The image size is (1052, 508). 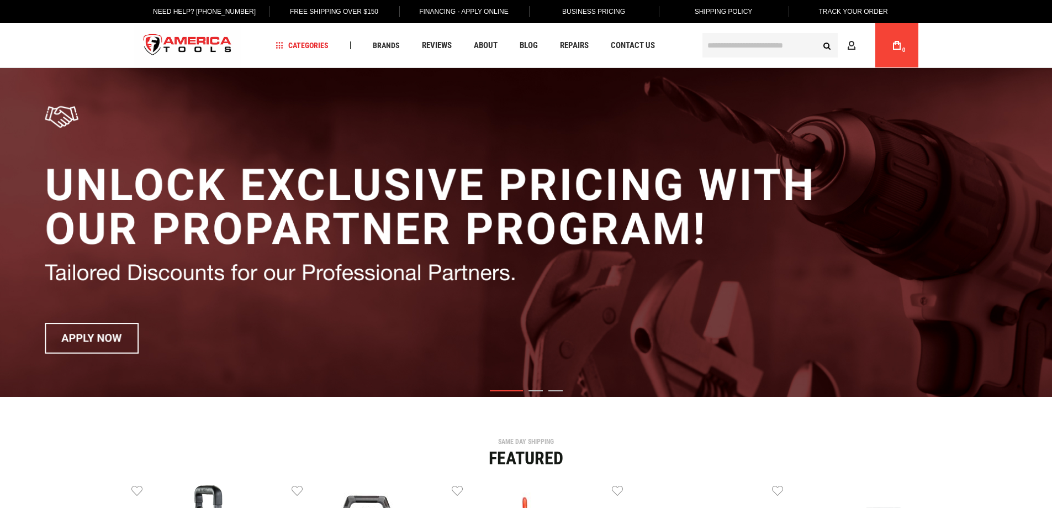 I want to click on button: Search, so click(x=828, y=45).